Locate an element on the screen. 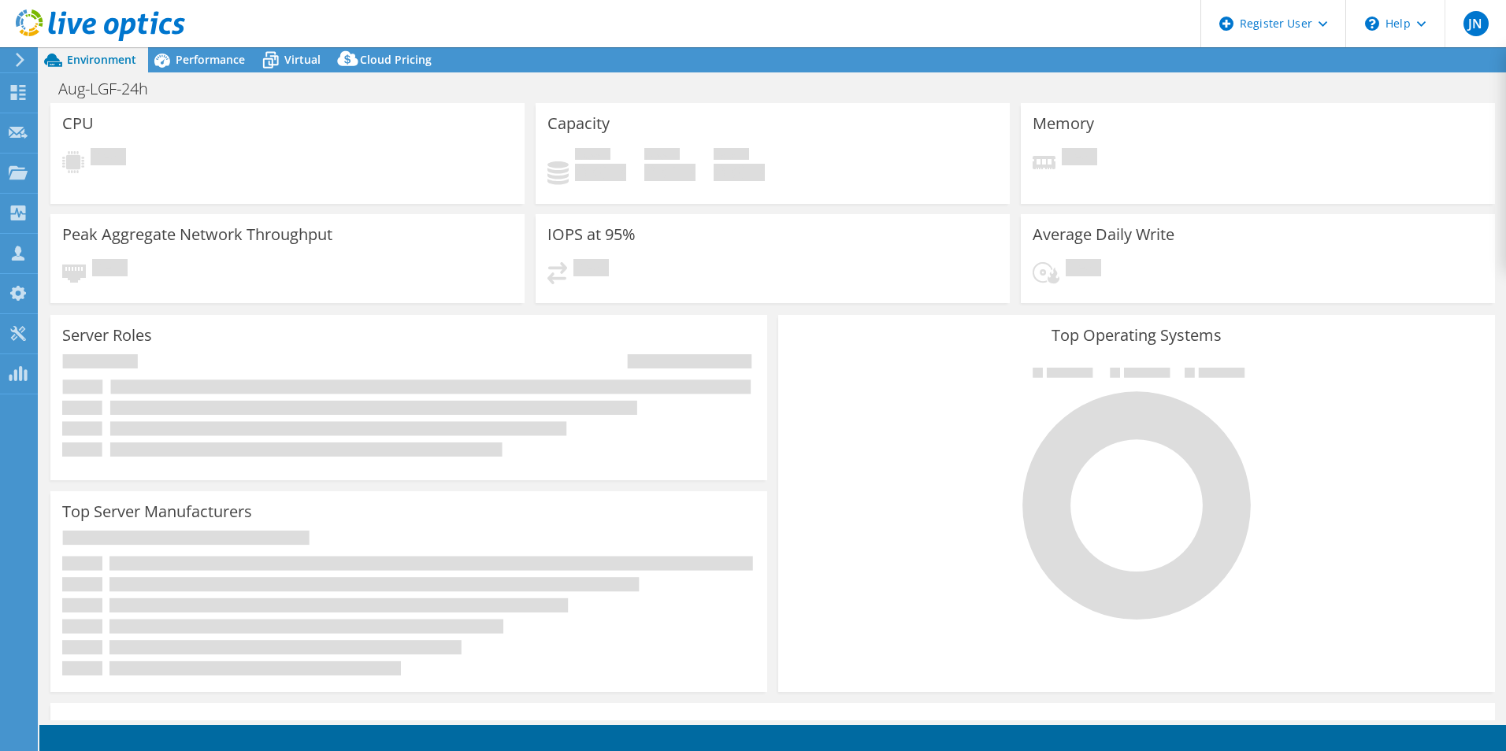 The image size is (1506, 751). h3: Peak Aggregate Network Throughput is located at coordinates (197, 235).